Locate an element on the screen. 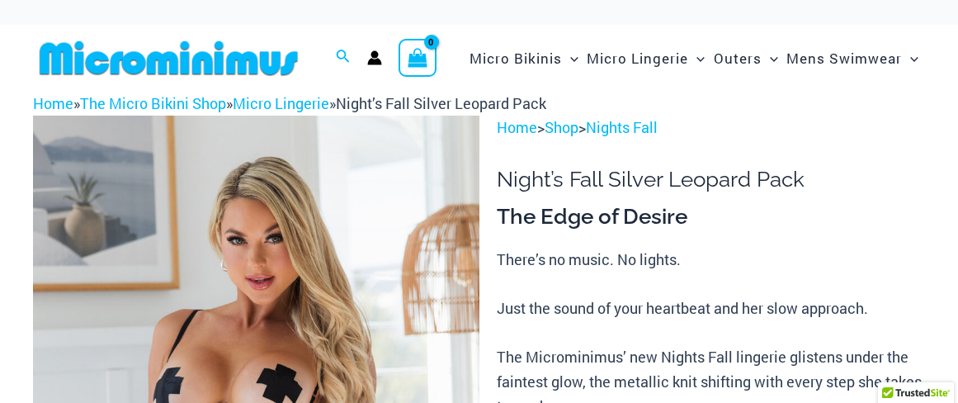 The width and height of the screenshot is (958, 403). span: Micro Bikinis is located at coordinates (516, 58).